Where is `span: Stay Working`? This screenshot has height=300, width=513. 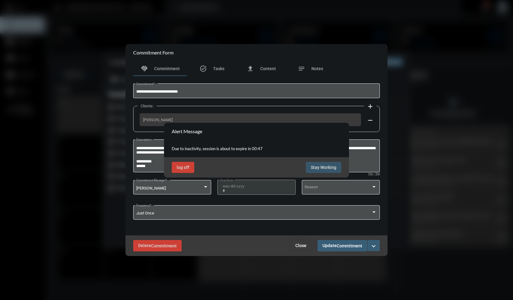 span: Stay Working is located at coordinates (323, 168).